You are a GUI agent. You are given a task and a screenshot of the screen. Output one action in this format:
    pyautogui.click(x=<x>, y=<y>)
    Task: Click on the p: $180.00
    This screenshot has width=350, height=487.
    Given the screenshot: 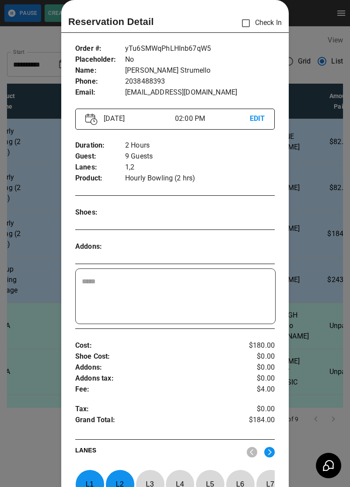 What is the action you would take?
    pyautogui.click(x=258, y=346)
    